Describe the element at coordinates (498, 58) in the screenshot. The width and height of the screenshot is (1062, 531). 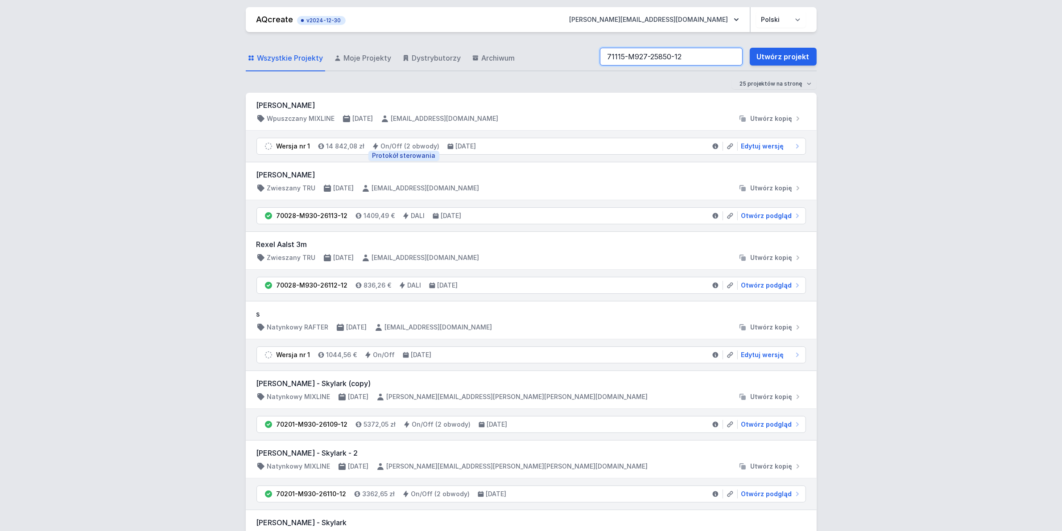
I see `span: Archiwum` at that location.